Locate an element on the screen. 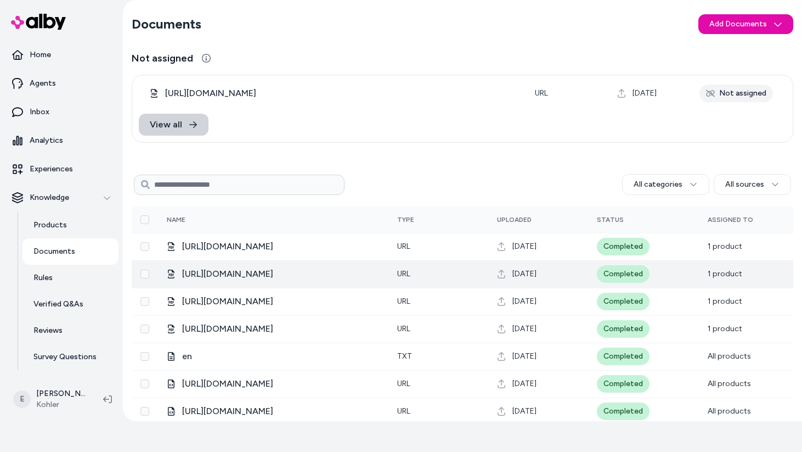 This screenshot has height=452, width=802. p: Analytics is located at coordinates (46, 140).